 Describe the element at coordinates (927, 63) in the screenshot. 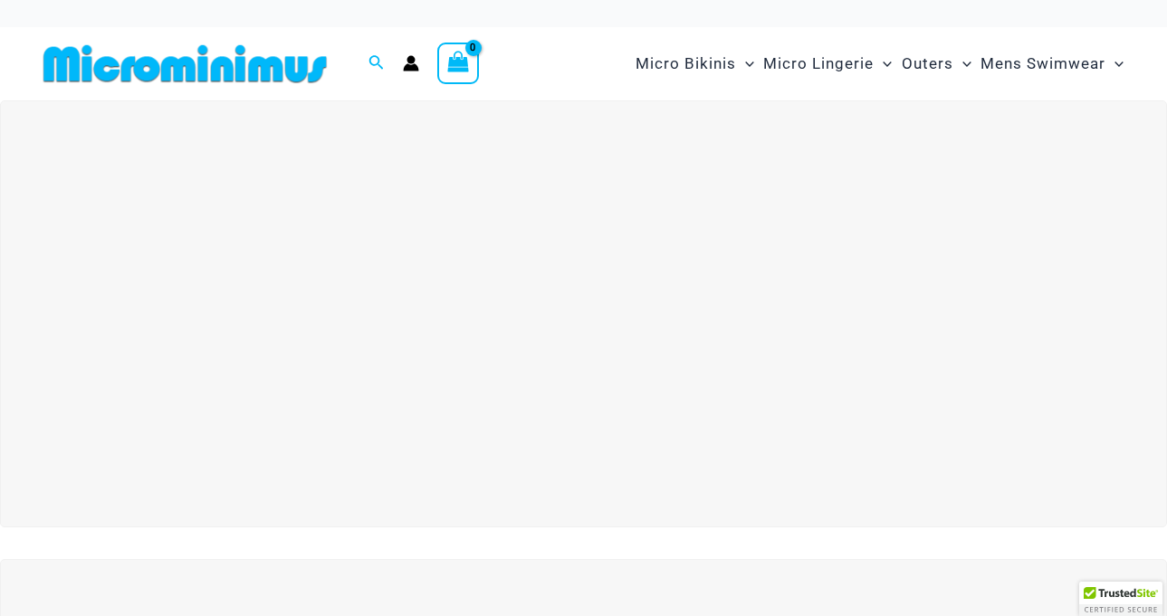

I see `span: Outers` at that location.